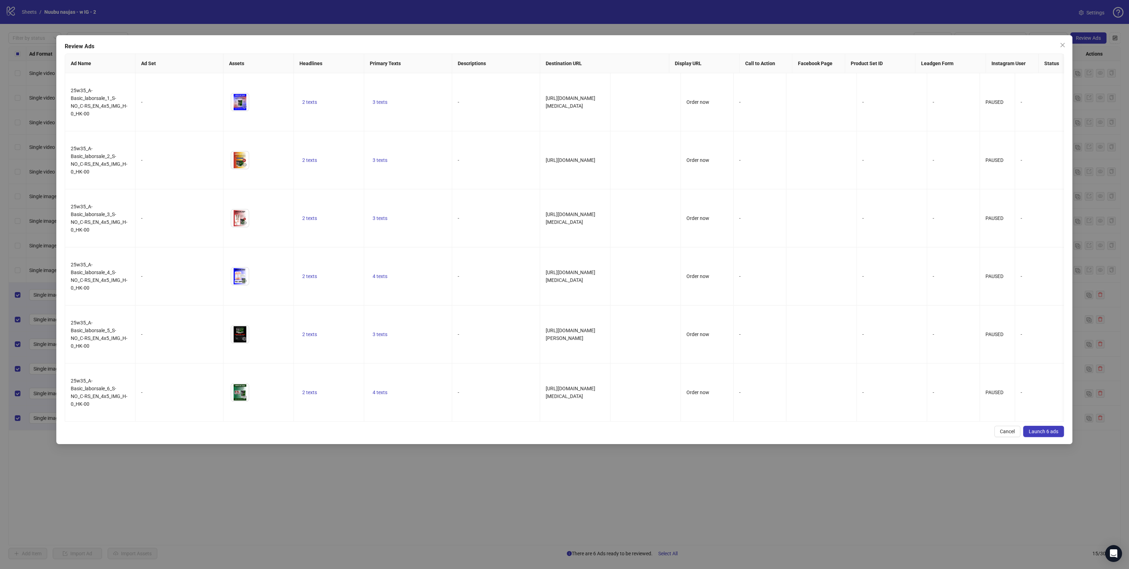  I want to click on th: Assets, so click(259, 63).